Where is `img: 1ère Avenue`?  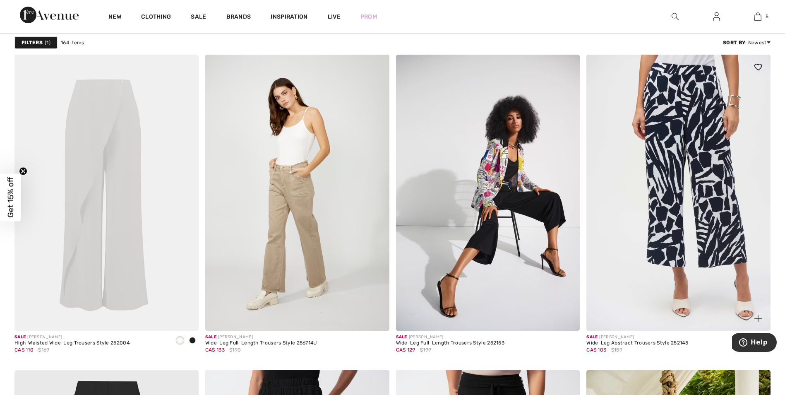
img: 1ère Avenue is located at coordinates (49, 15).